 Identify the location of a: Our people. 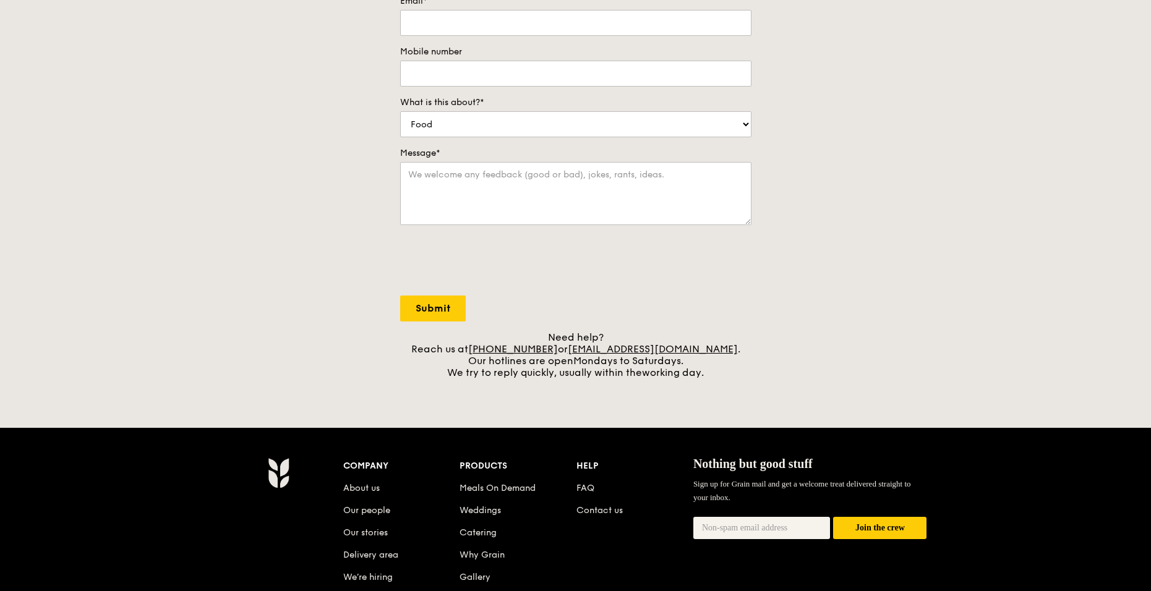
(367, 510).